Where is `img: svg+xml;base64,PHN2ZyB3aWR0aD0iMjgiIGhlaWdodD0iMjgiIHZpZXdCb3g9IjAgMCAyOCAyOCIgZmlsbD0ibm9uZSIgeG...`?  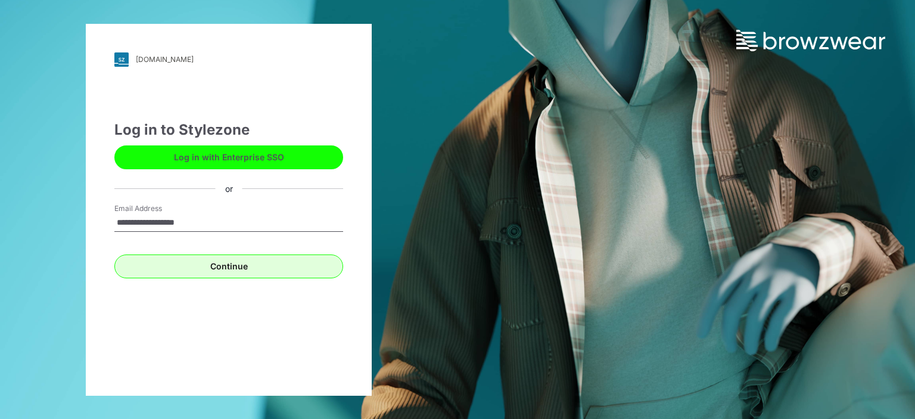 img: svg+xml;base64,PHN2ZyB3aWR0aD0iMjgiIGhlaWdodD0iMjgiIHZpZXdCb3g9IjAgMCAyOCAyOCIgZmlsbD0ibm9uZSIgeG... is located at coordinates (122, 60).